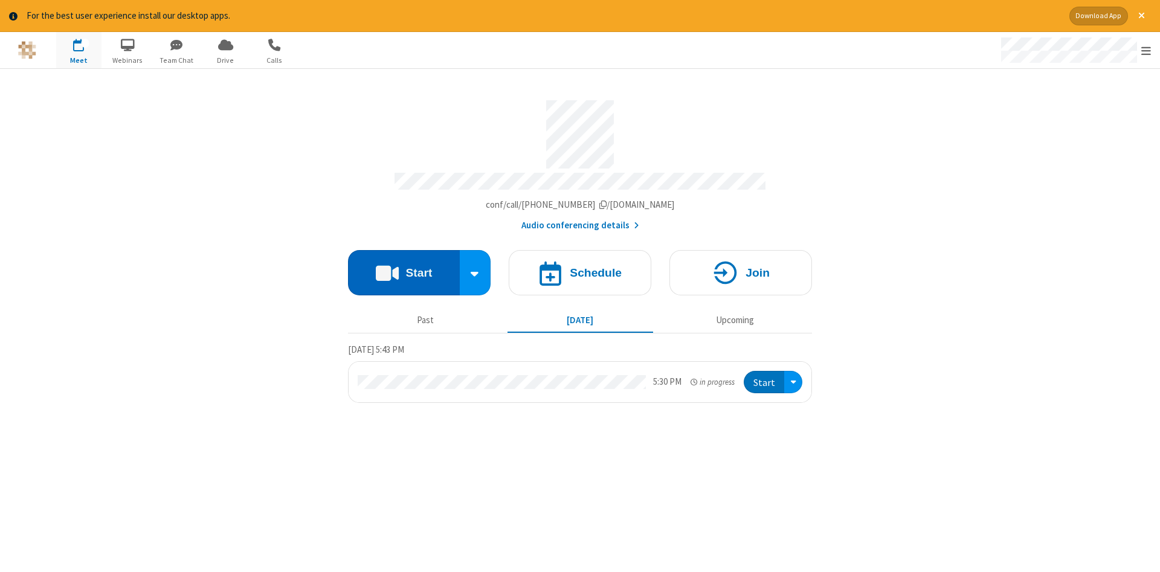 The height and width of the screenshot is (572, 1160). Describe the element at coordinates (274, 60) in the screenshot. I see `span: Calls` at that location.